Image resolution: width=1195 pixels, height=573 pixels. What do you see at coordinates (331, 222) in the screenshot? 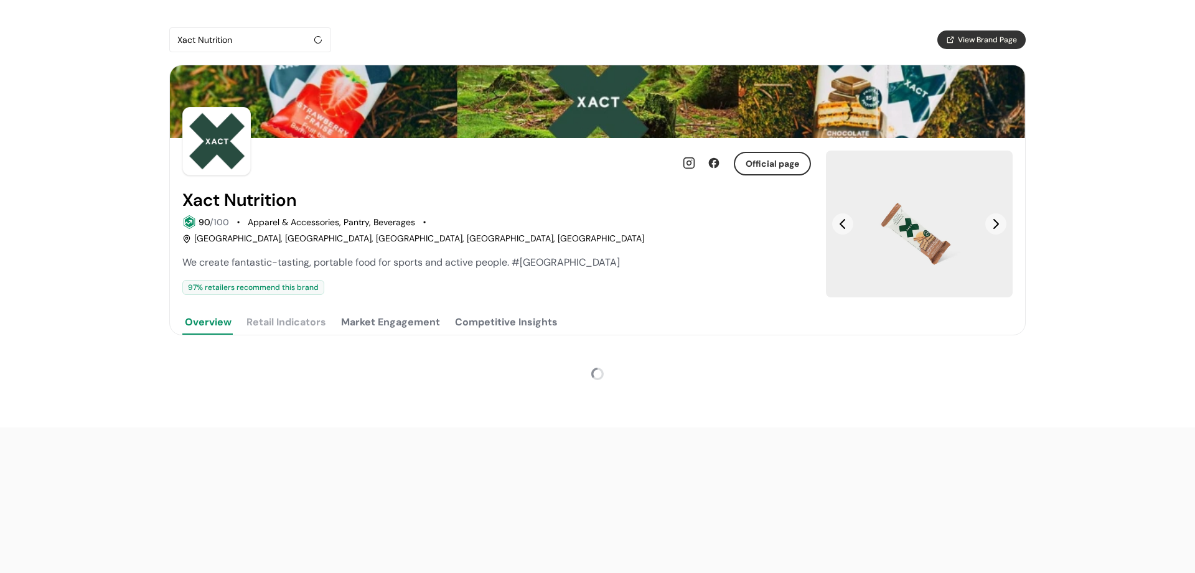
I see `div: Apparel & Accessories, Pantry, Beverages` at bounding box center [331, 222].